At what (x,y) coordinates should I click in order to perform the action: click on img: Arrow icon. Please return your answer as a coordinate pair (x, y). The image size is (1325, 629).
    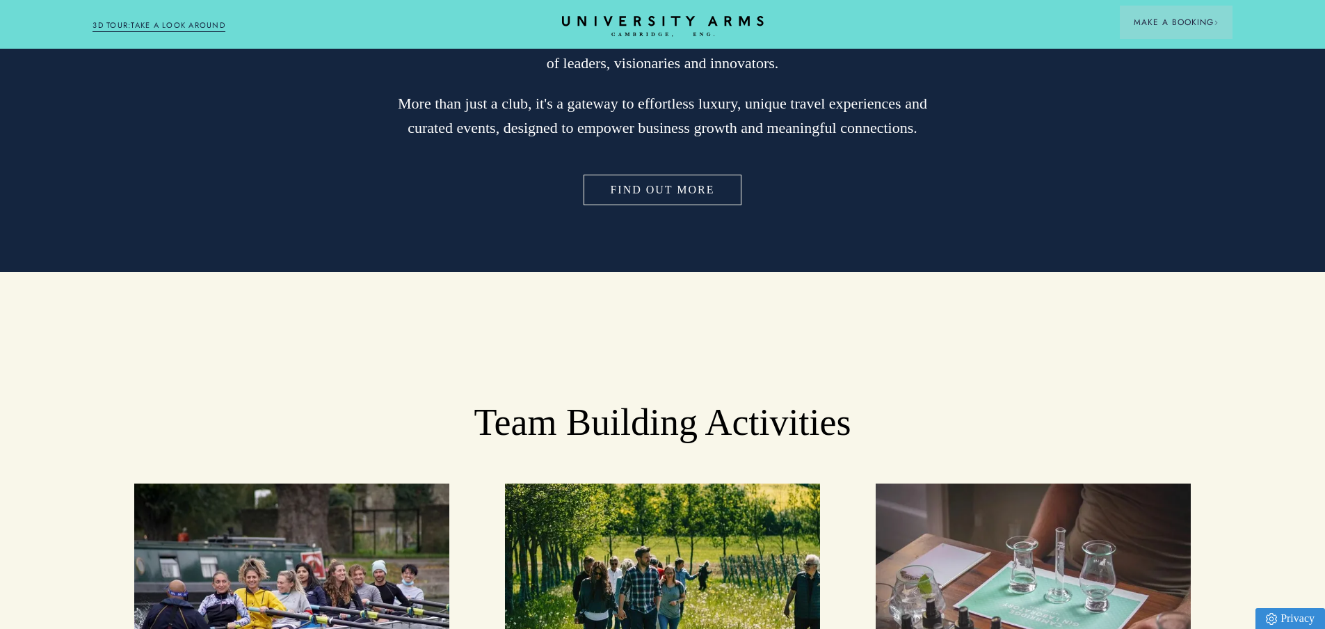
    Looking at the image, I should click on (1216, 22).